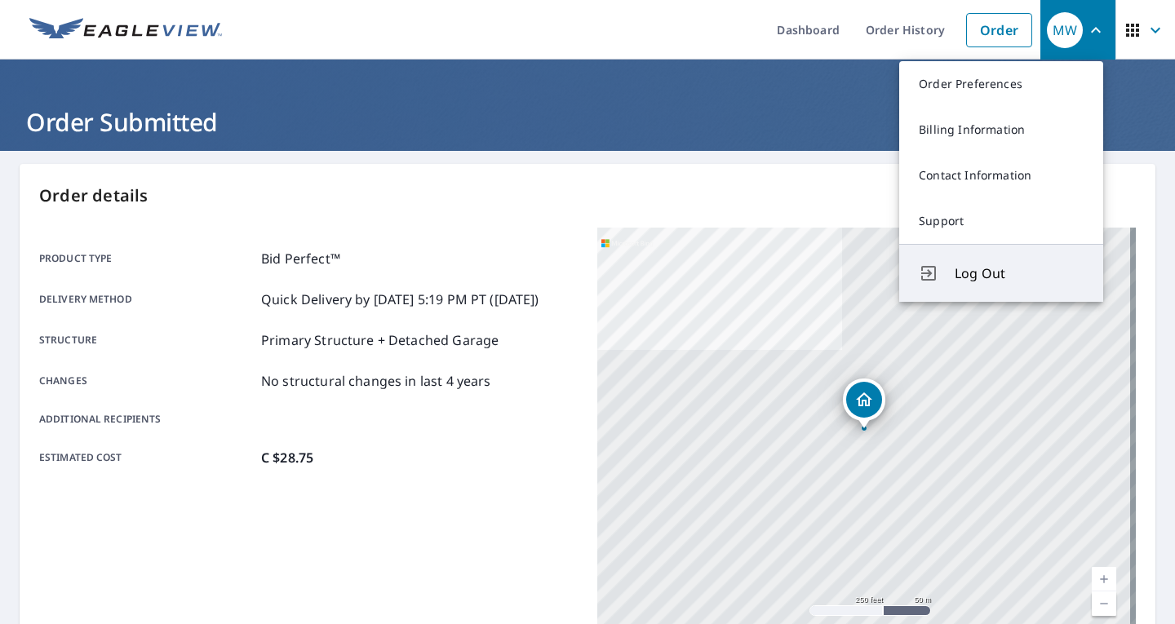  What do you see at coordinates (587, 196) in the screenshot?
I see `p: Order details` at bounding box center [587, 196].